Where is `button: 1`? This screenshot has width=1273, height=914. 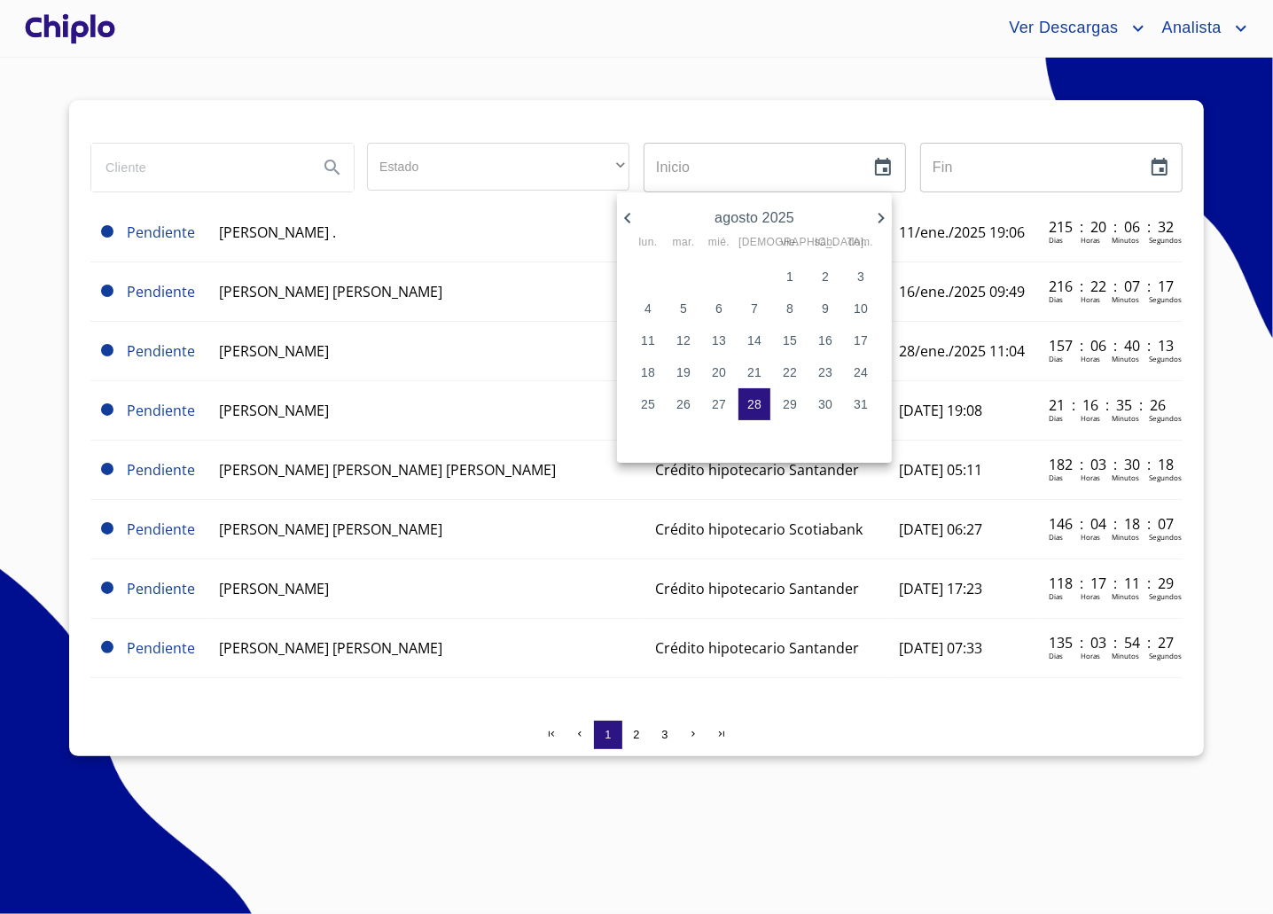
button: 1 is located at coordinates (790, 277).